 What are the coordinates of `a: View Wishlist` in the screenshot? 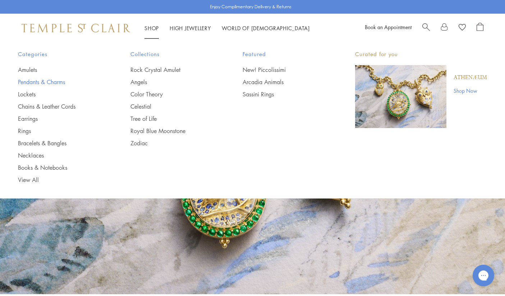 It's located at (463, 28).